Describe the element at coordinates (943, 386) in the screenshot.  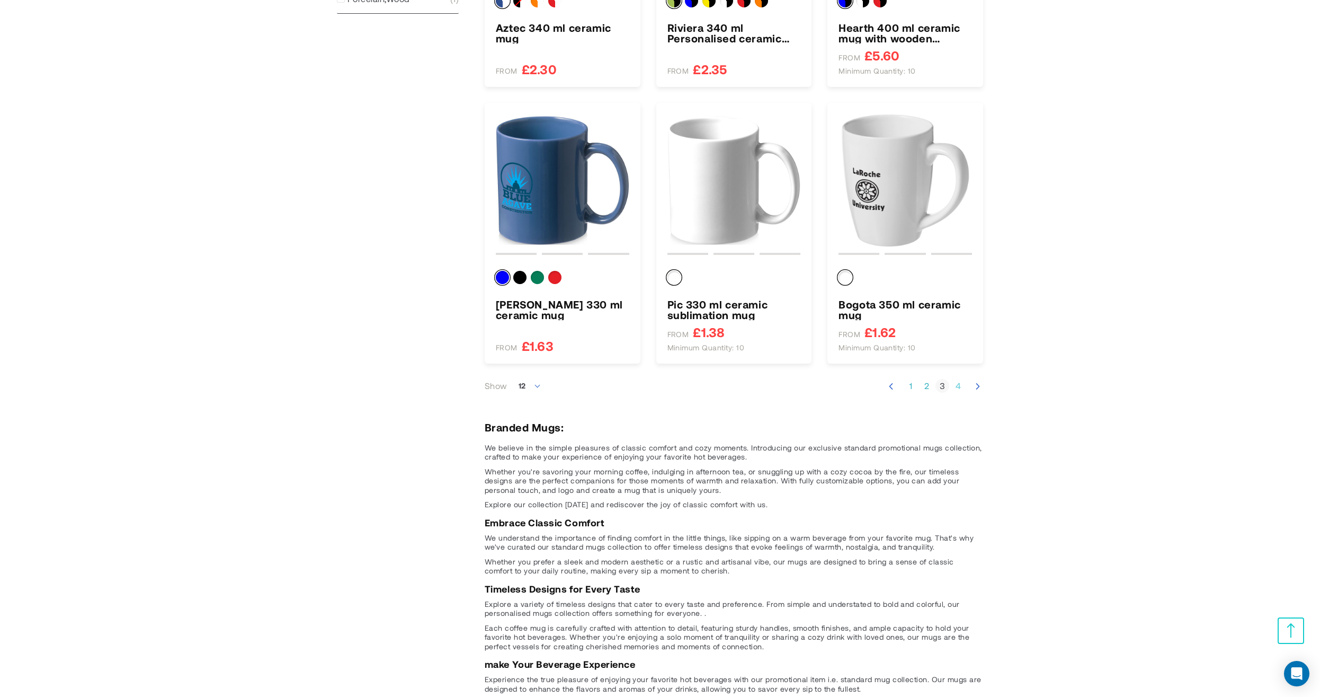
I see `strong: 3` at that location.